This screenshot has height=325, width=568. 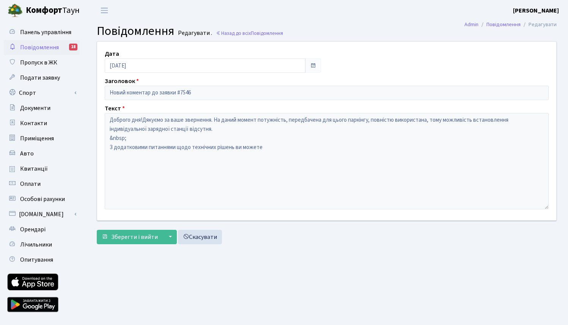 I want to click on b: Комфорт, so click(x=44, y=10).